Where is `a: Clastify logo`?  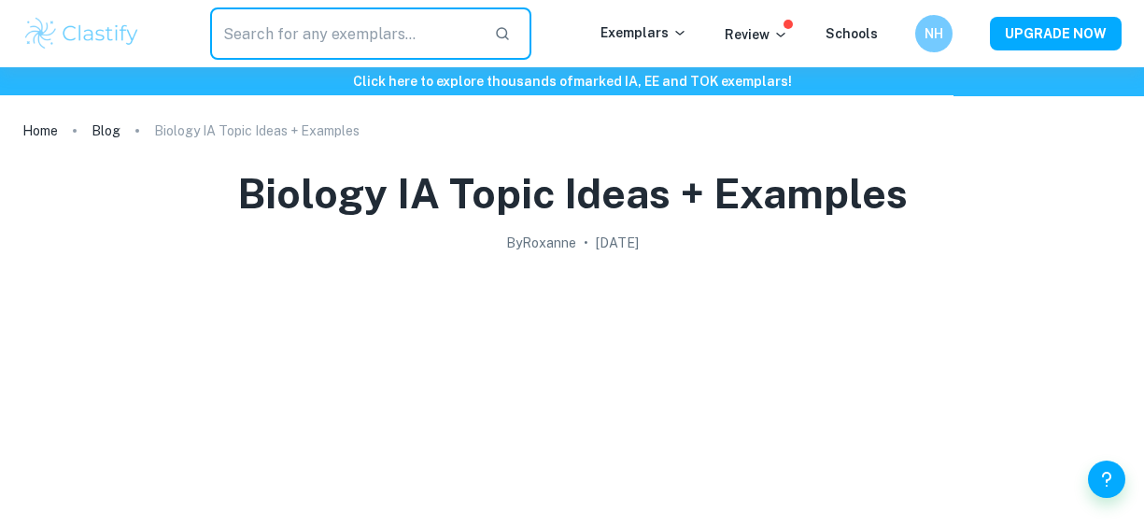
a: Clastify logo is located at coordinates (81, 34).